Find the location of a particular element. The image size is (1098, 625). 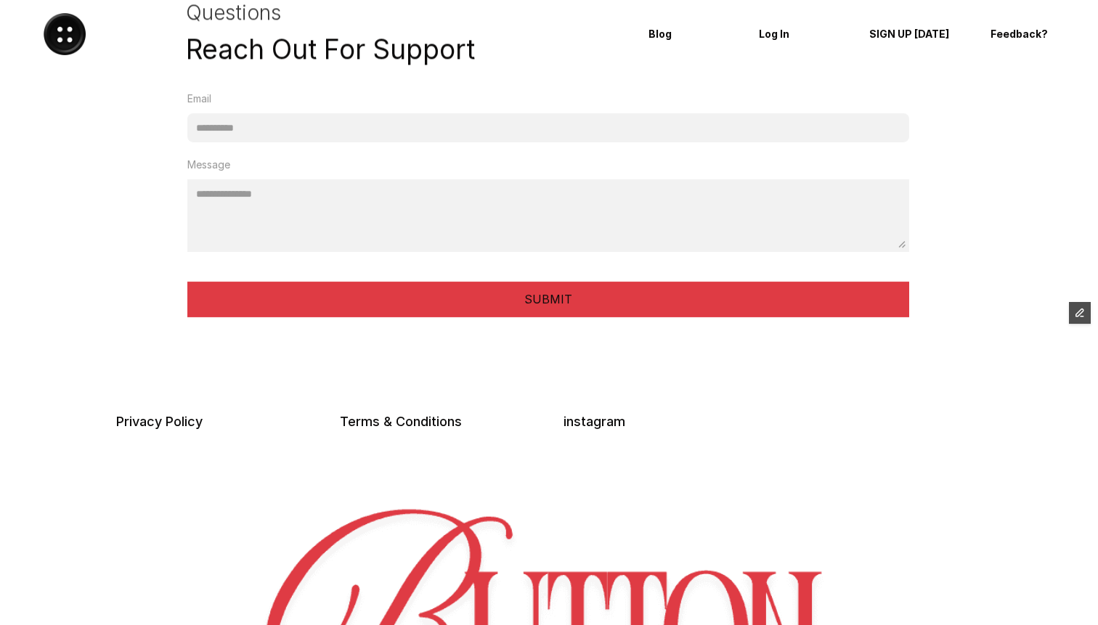

button: Edit Framer Content is located at coordinates (1080, 313).